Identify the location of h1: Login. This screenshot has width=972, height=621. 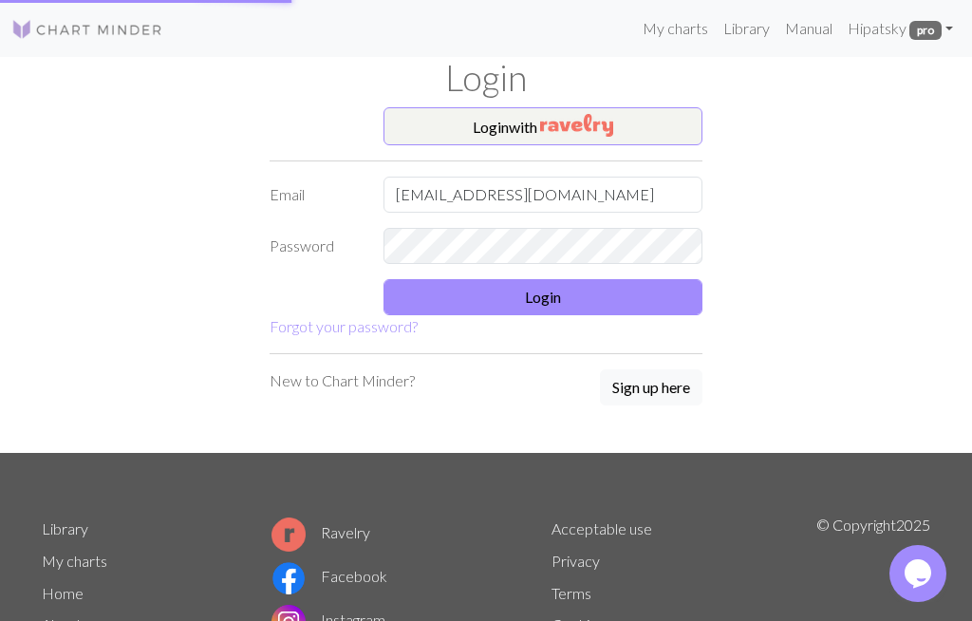
(486, 78).